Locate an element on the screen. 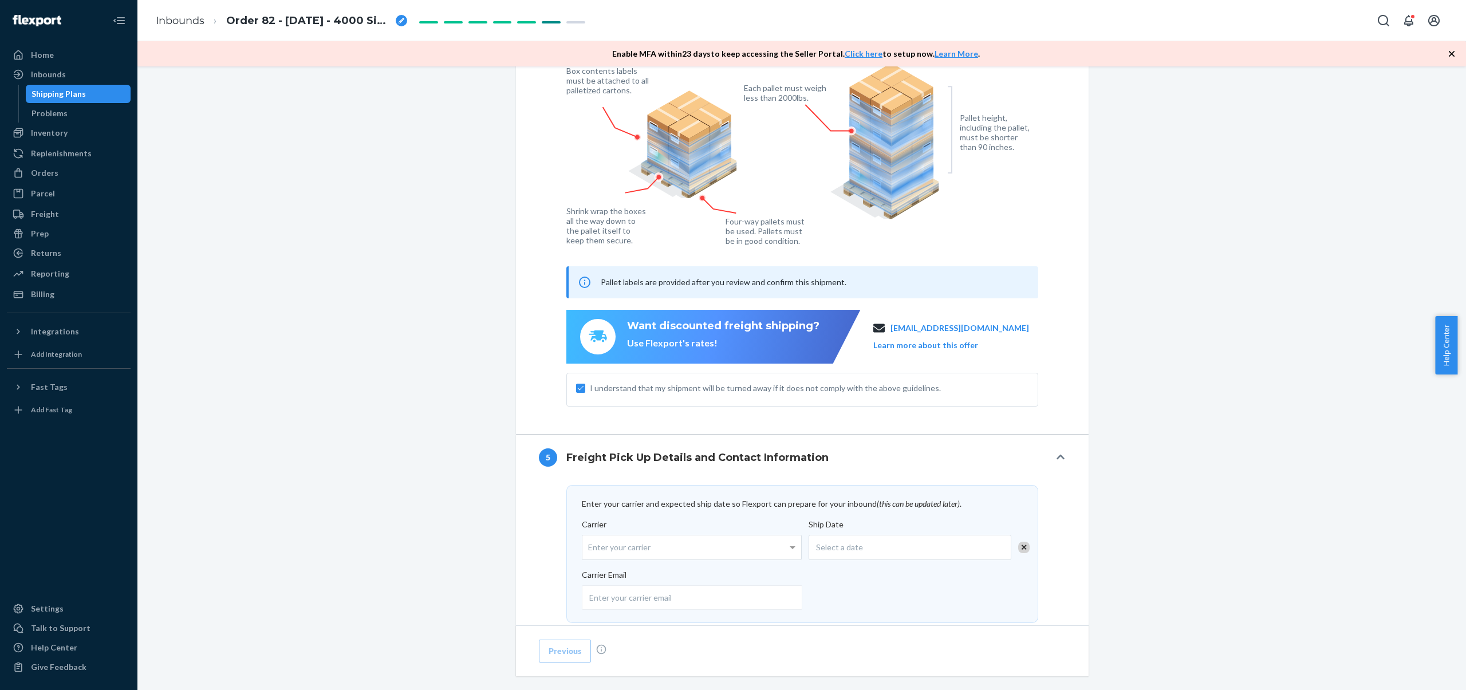 The image size is (1466, 690). figcaption: Each pallet must weigh less than 2000lbs. is located at coordinates (786, 93).